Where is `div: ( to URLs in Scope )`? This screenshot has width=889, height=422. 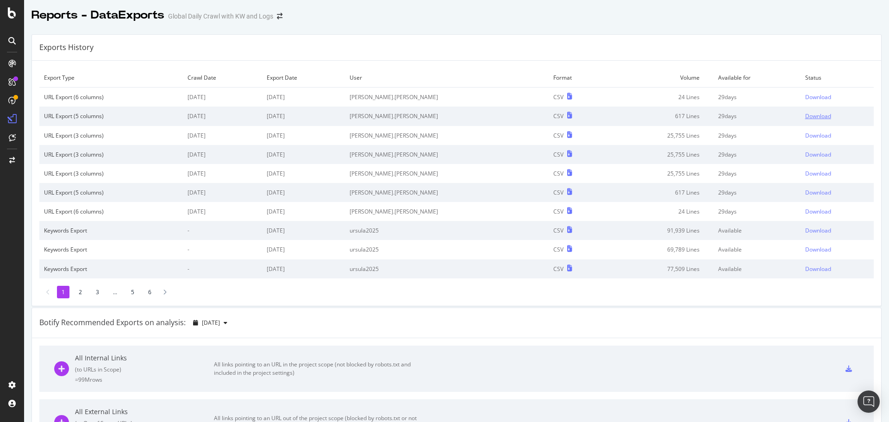
div: ( to URLs in Scope ) is located at coordinates (144, 369).